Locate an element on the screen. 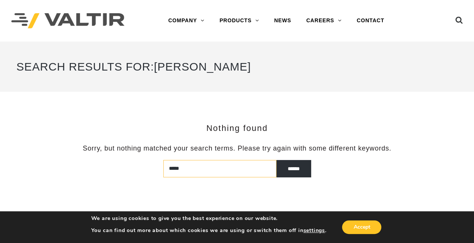 This screenshot has width=474, height=243. button: settings is located at coordinates (314, 230).